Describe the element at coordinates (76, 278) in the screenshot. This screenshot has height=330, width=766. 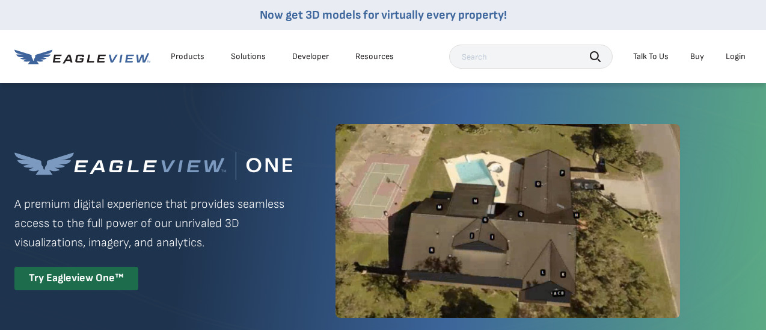
I see `div: Try Eagleview One™` at that location.